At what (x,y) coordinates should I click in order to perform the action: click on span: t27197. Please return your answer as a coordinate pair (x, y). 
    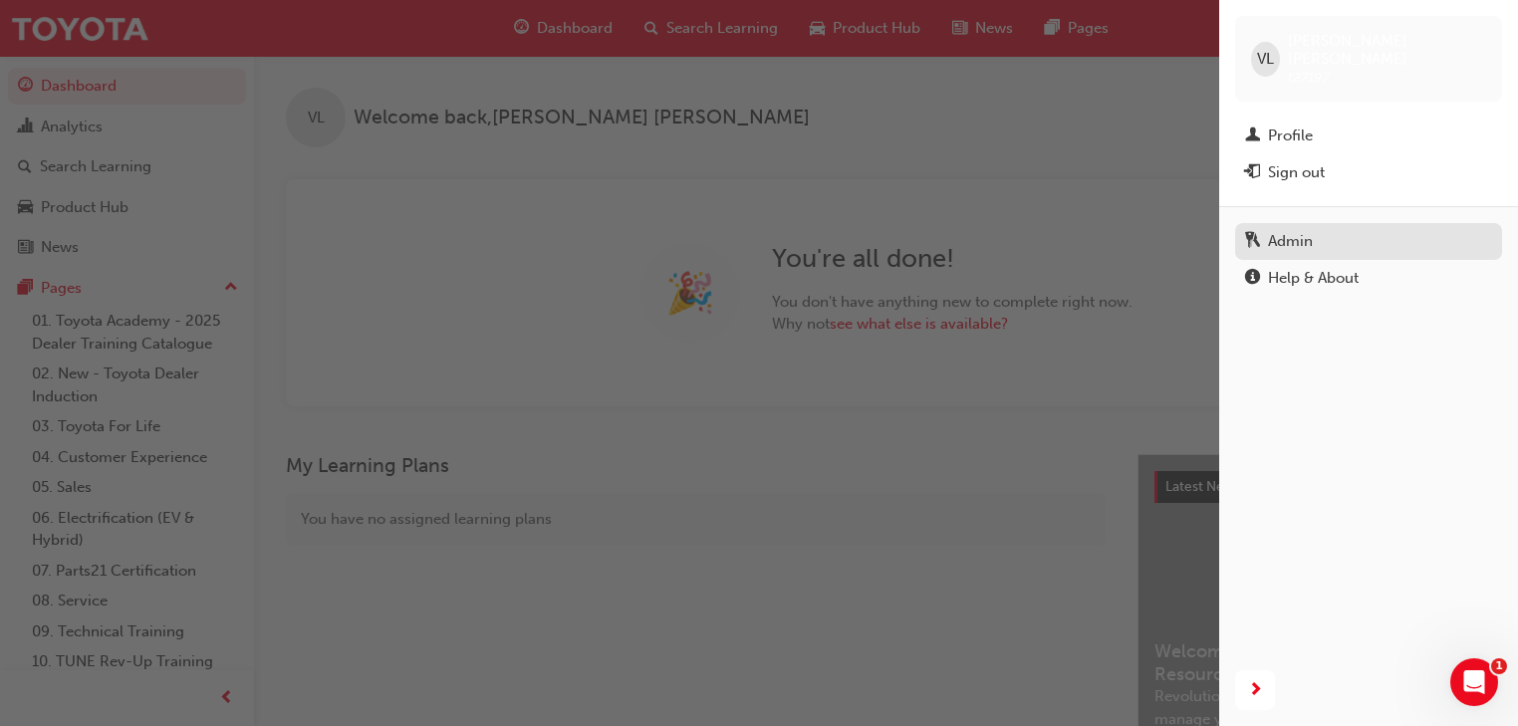
    Looking at the image, I should click on (1308, 77).